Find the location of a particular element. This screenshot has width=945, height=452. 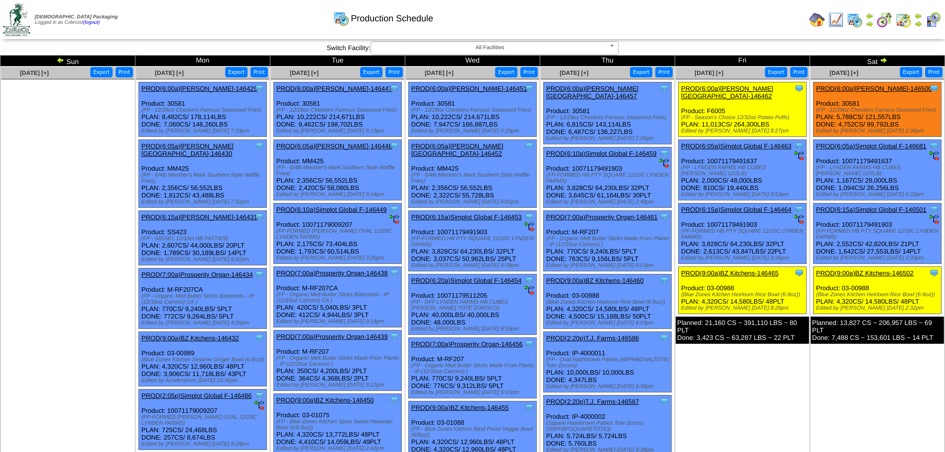

a: PROD(6:15a)Simplot Global F-146453 is located at coordinates (467, 217).